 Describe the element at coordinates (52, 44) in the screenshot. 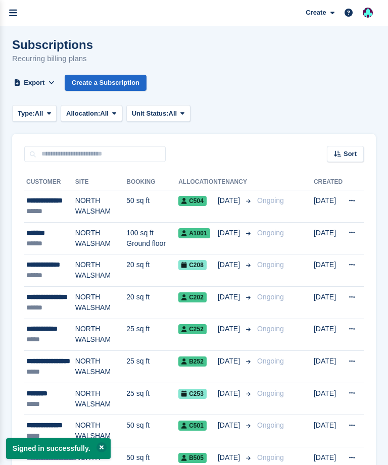

I see `h1: Subscriptions` at that location.